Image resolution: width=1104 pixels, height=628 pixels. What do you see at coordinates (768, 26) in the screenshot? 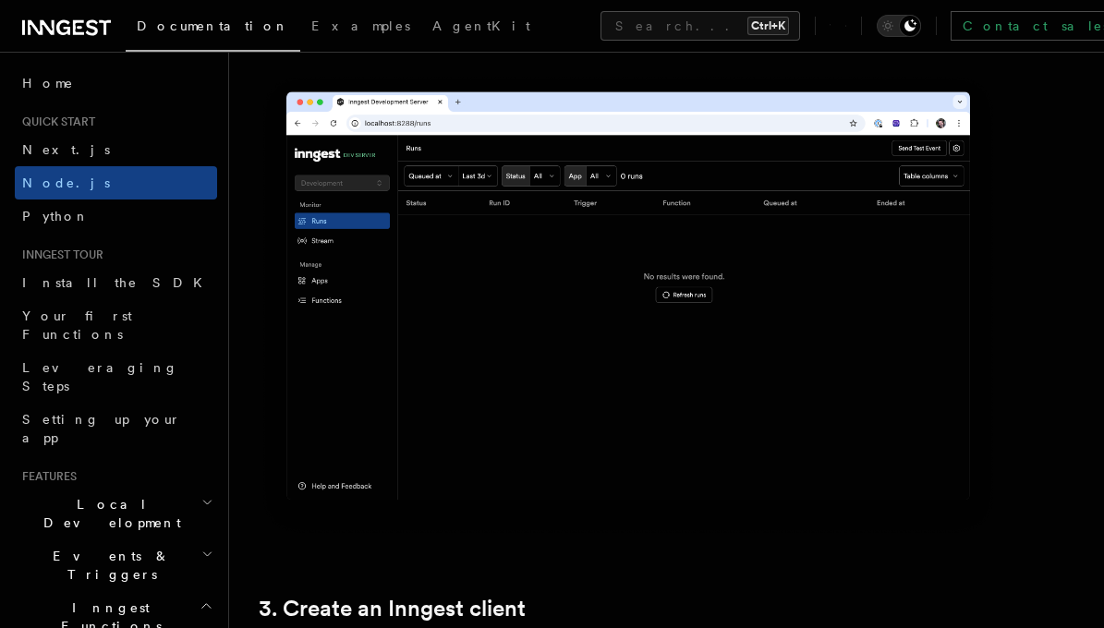
I see `kbd: Ctrl+K` at bounding box center [768, 26].